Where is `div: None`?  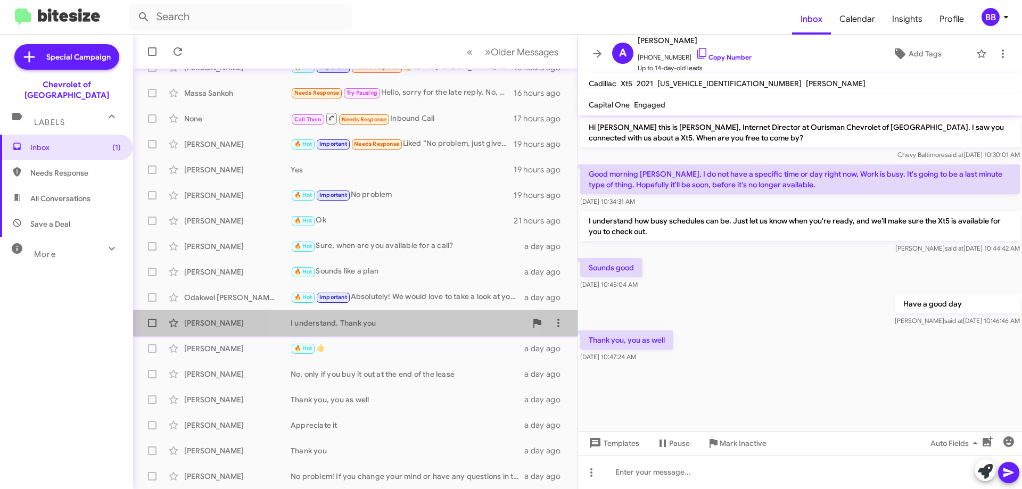
div: None is located at coordinates (237, 119).